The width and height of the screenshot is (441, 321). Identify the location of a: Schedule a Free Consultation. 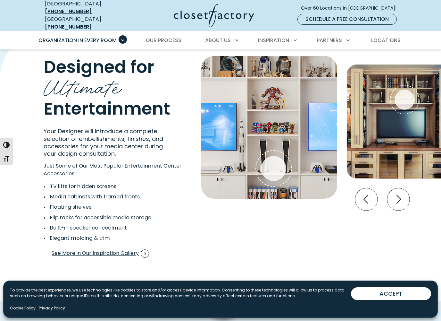
(347, 19).